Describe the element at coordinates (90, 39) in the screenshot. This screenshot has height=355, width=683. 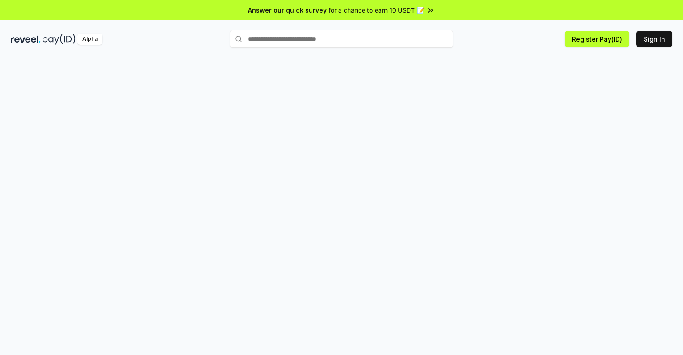
I see `div: Alpha` at that location.